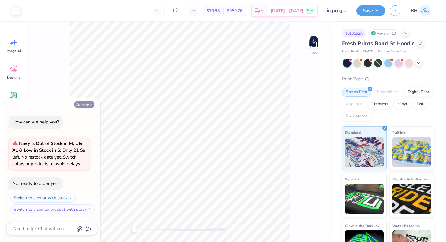  I want to click on span: Neon Ink, so click(352, 179).